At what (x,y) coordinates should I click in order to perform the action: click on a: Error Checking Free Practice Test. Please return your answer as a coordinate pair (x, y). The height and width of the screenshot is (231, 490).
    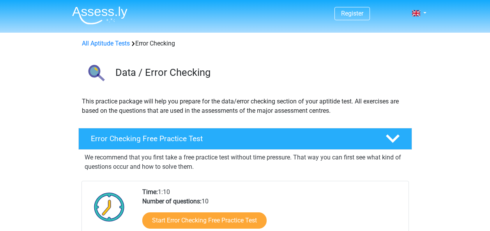
    Looking at the image, I should click on (245, 139).